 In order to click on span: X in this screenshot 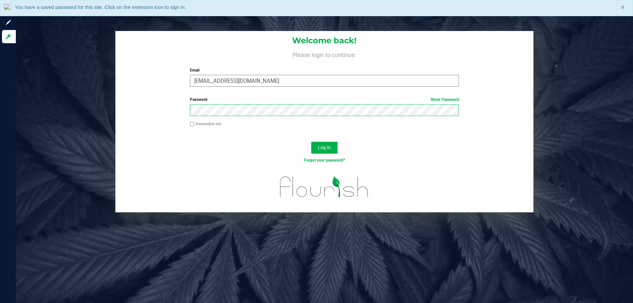, I will do `click(623, 7)`.